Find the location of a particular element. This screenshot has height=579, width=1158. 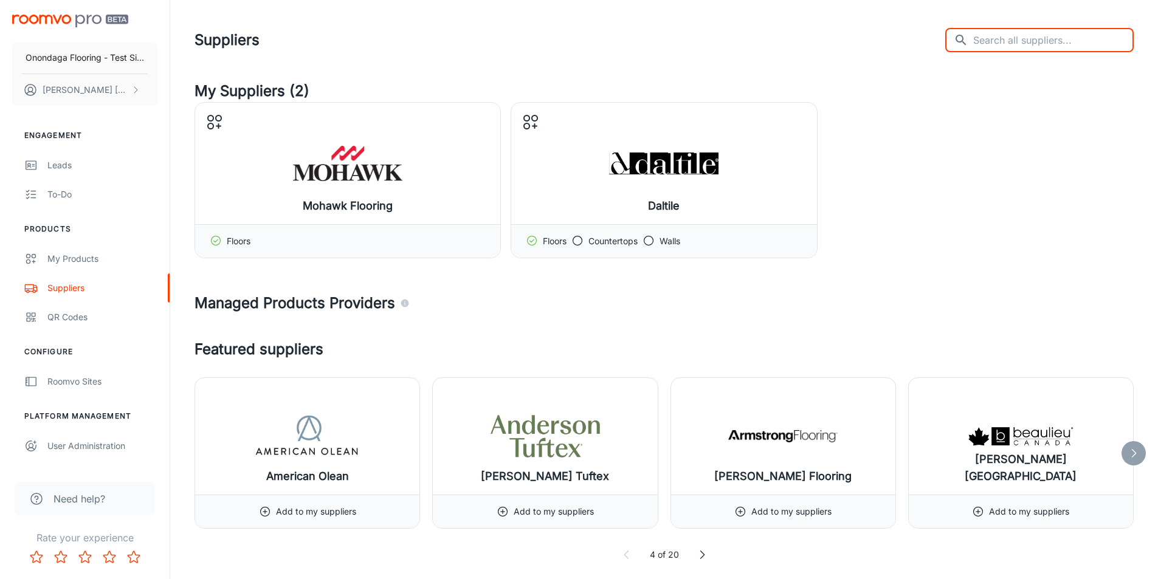

p: 4 of 20 is located at coordinates (665, 555).